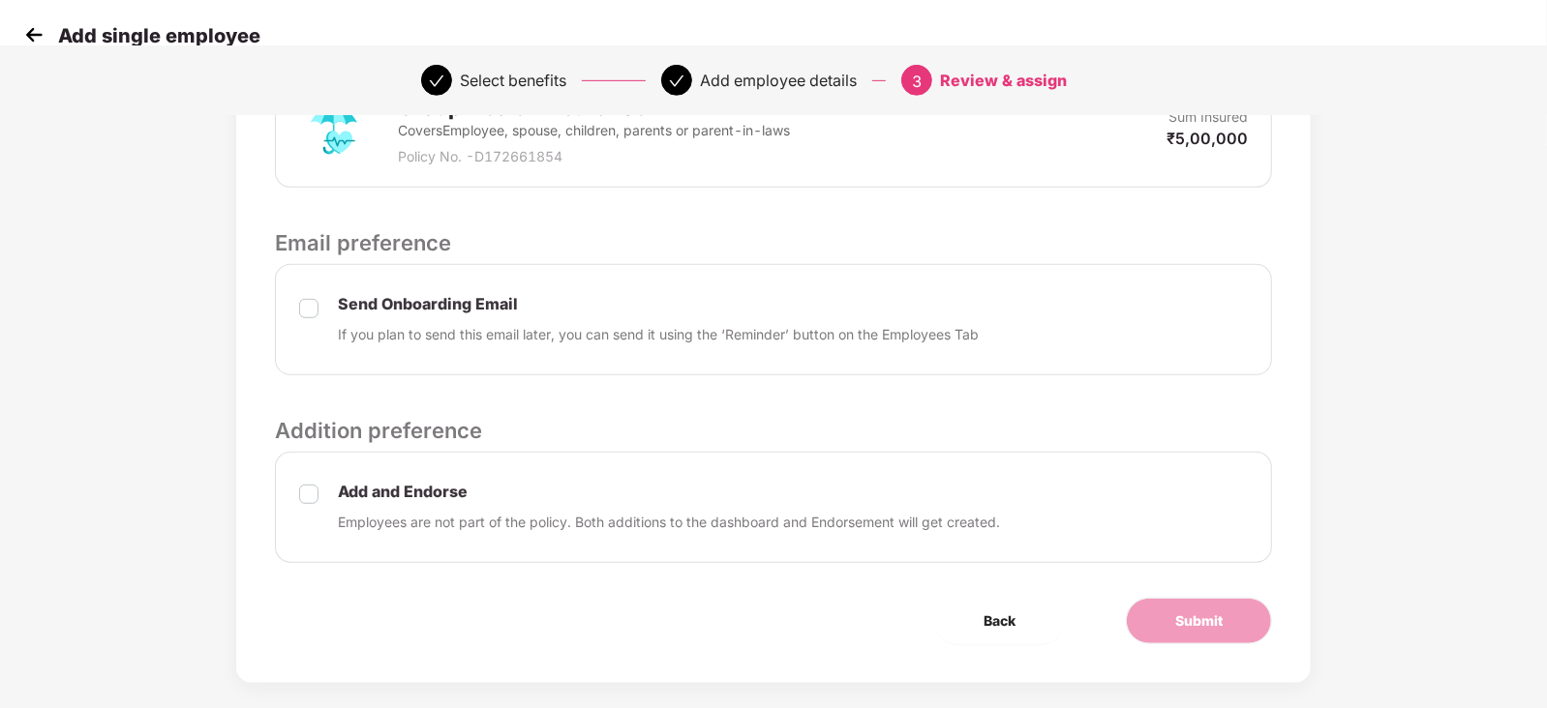  I want to click on p: ₹5,00,000, so click(1207, 138).